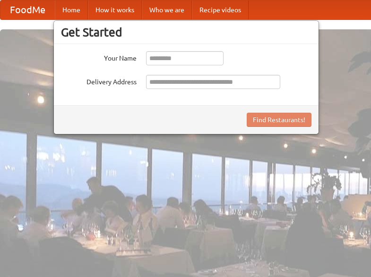 This screenshot has height=277, width=371. I want to click on a: FoodMe, so click(27, 10).